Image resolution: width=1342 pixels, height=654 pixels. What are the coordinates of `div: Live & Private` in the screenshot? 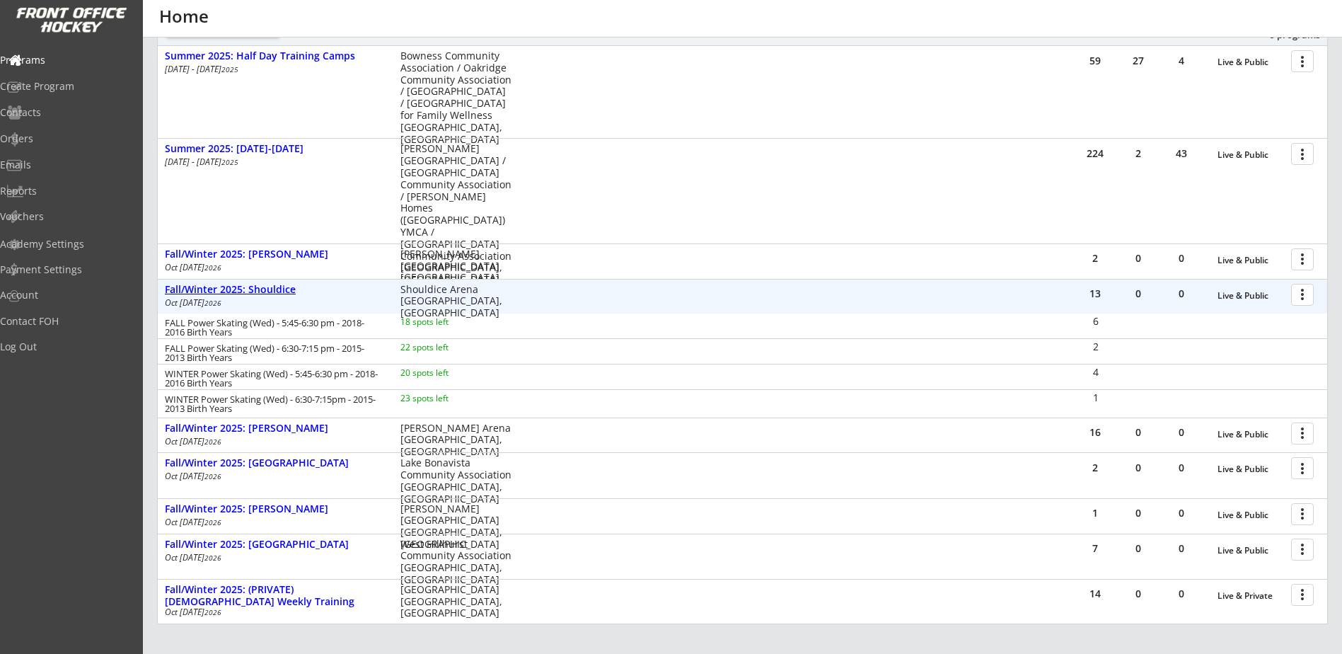 It's located at (1251, 596).